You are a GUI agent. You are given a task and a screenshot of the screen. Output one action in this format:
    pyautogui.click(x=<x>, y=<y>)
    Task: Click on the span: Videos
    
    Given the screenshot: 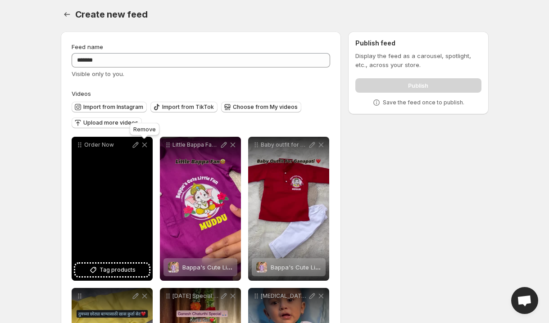 What is the action you would take?
    pyautogui.click(x=81, y=94)
    